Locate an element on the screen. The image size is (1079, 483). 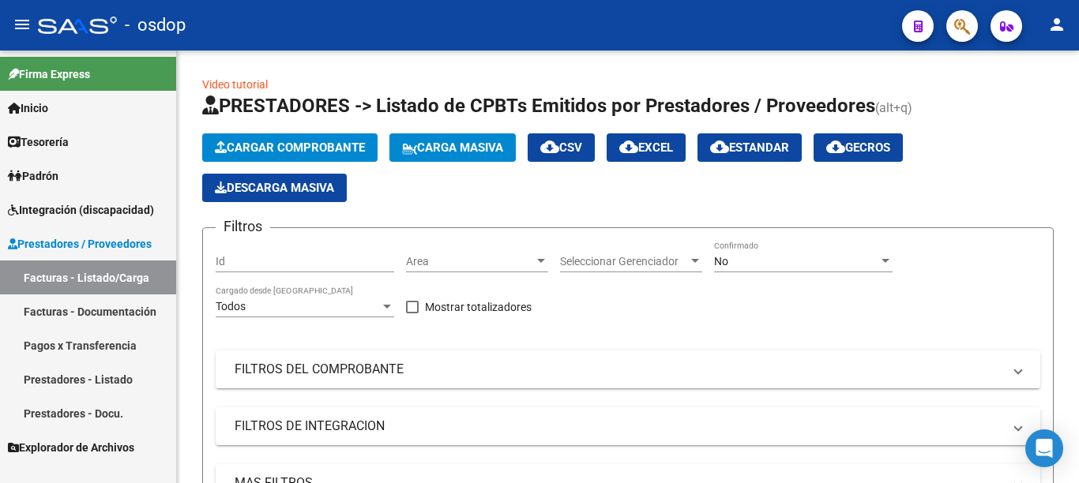
mat-expansion-panel-header: FILTROS DEL COMPROBANTE is located at coordinates (628, 370).